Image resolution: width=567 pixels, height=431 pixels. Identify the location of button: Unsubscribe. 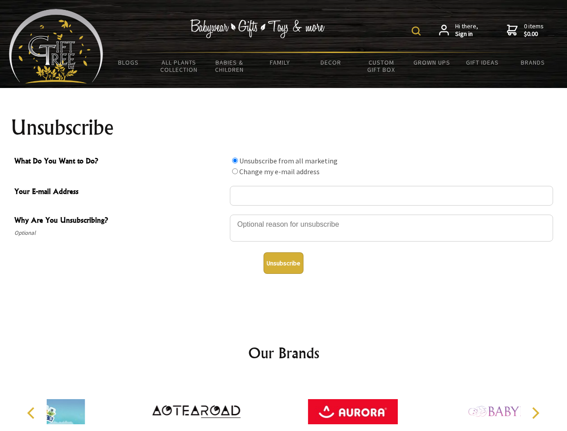
(283, 263).